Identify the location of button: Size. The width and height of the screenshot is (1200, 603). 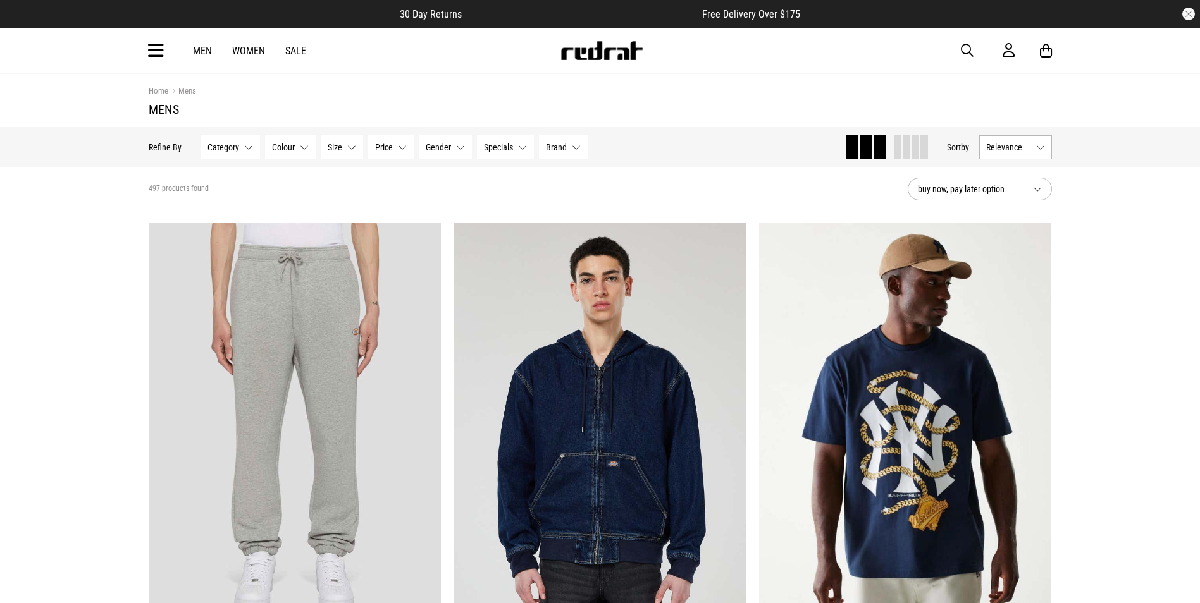
(341, 147).